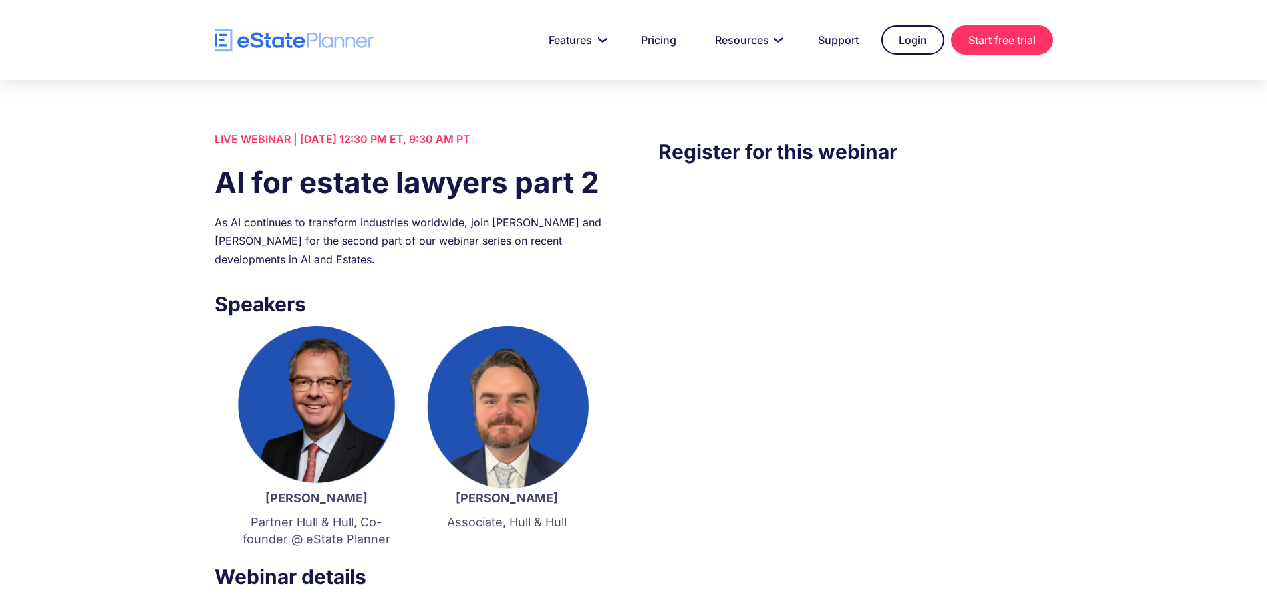 The height and width of the screenshot is (606, 1267). I want to click on h3: Speakers, so click(412, 304).